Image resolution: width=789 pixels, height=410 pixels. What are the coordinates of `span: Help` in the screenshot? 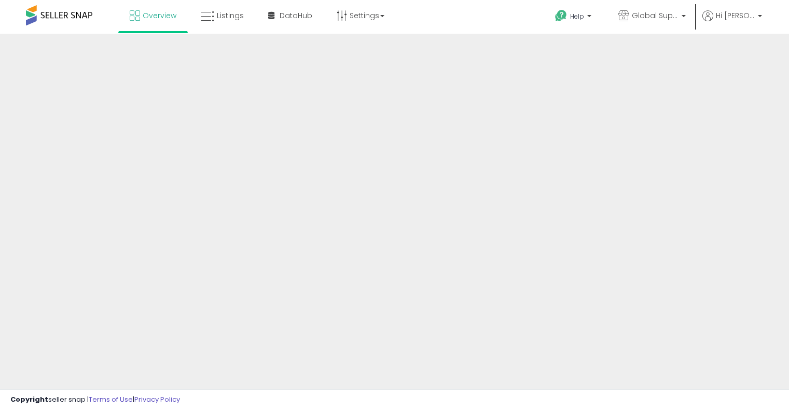 It's located at (577, 16).